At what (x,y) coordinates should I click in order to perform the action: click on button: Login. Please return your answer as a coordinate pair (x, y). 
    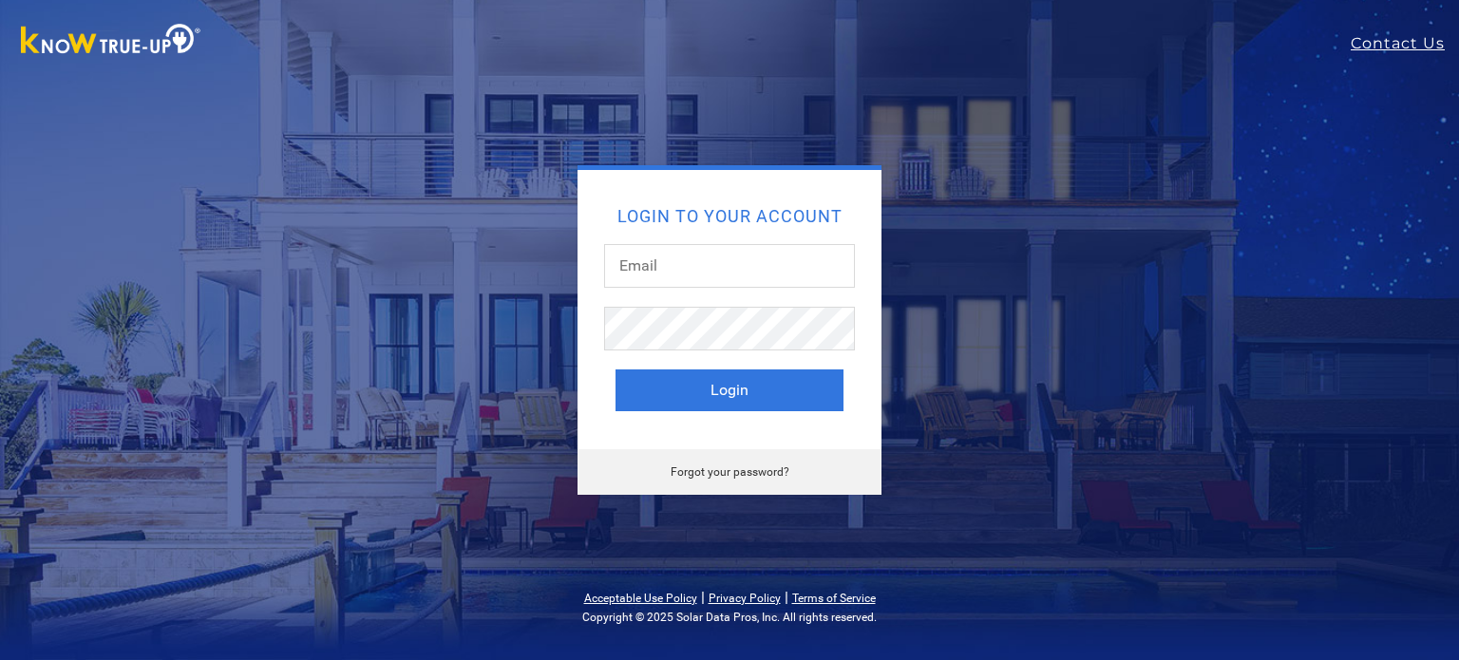
    Looking at the image, I should click on (729, 390).